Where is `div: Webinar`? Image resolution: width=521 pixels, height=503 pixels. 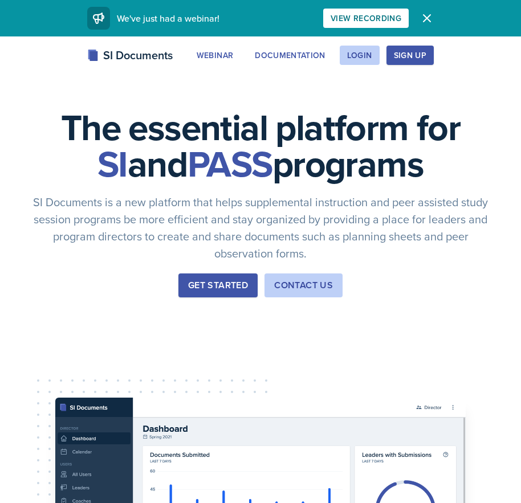
div: Webinar is located at coordinates (215, 55).